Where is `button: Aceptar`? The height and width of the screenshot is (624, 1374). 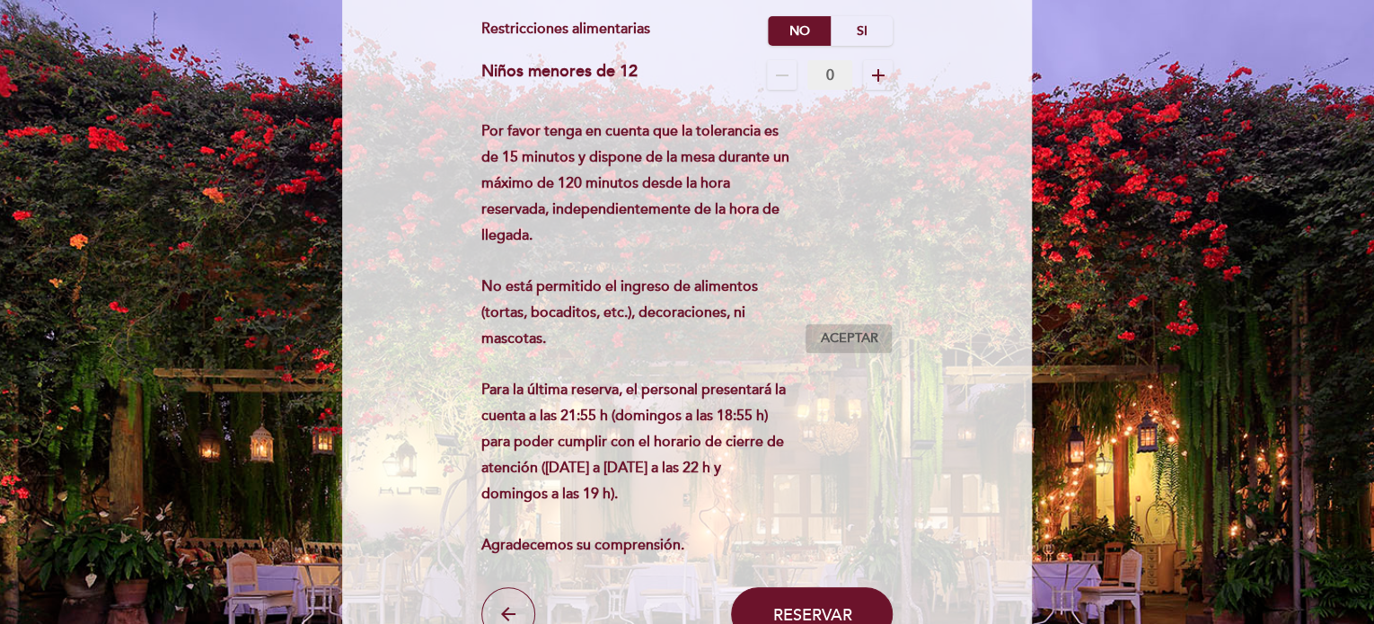
button: Aceptar is located at coordinates (849, 339).